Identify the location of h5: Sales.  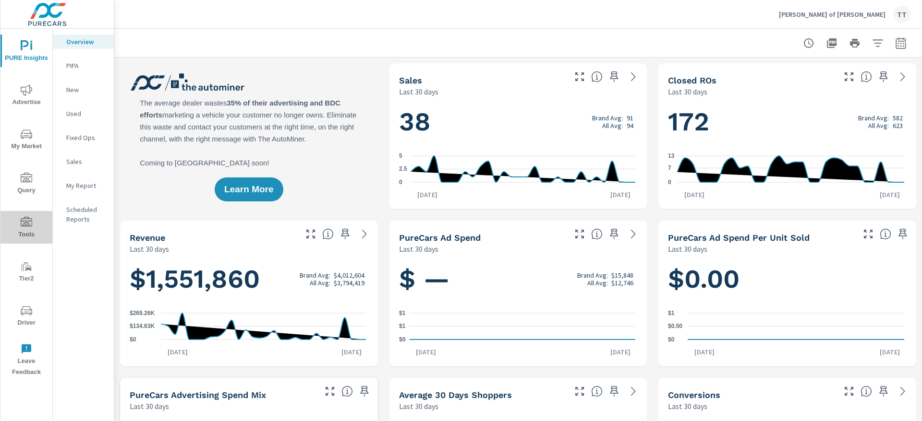
(410, 80).